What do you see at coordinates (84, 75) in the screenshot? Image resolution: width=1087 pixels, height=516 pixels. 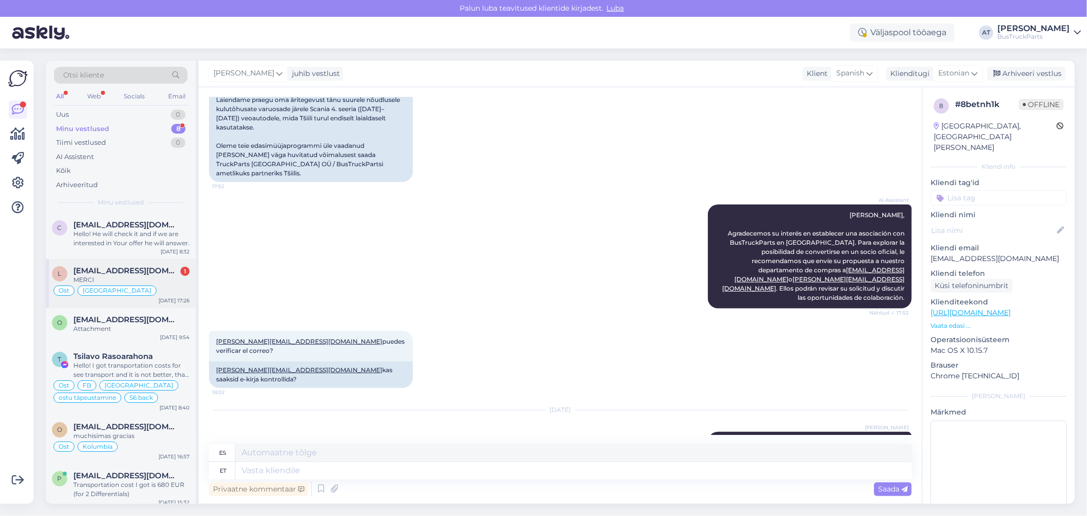 I see `span: Otsi kliente` at bounding box center [84, 75].